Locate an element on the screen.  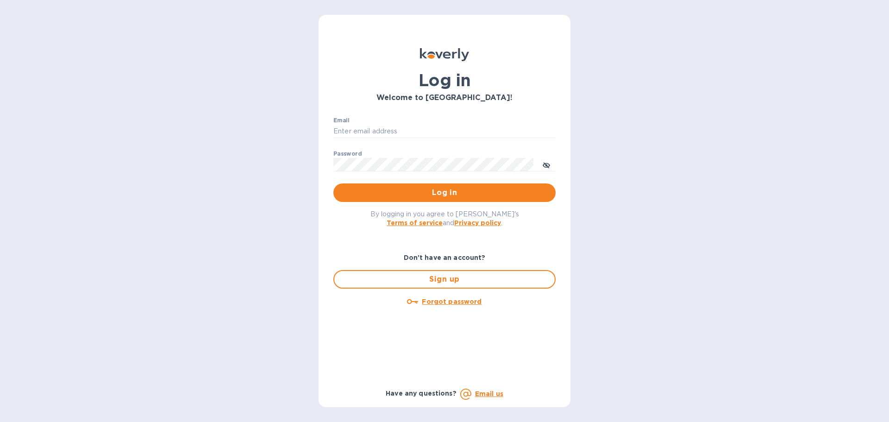
h1: Log in is located at coordinates (445, 80).